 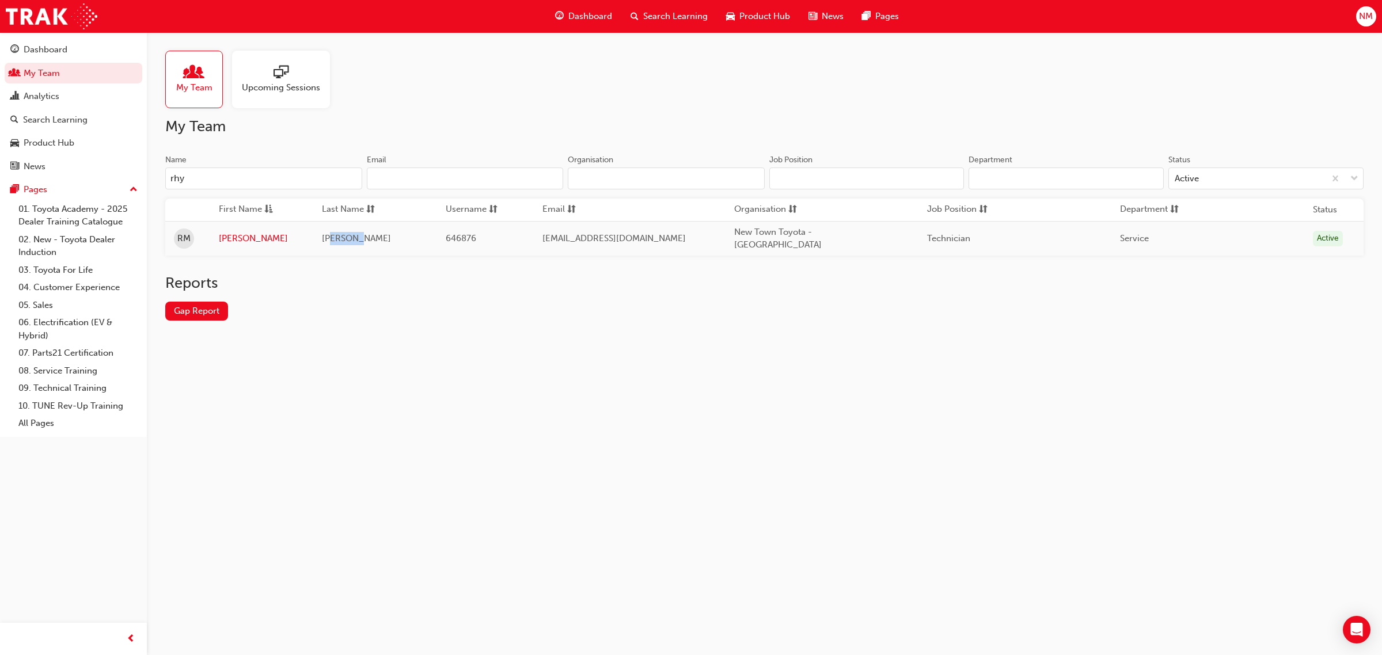 What do you see at coordinates (764, 16) in the screenshot?
I see `span: Product Hub` at bounding box center [764, 16].